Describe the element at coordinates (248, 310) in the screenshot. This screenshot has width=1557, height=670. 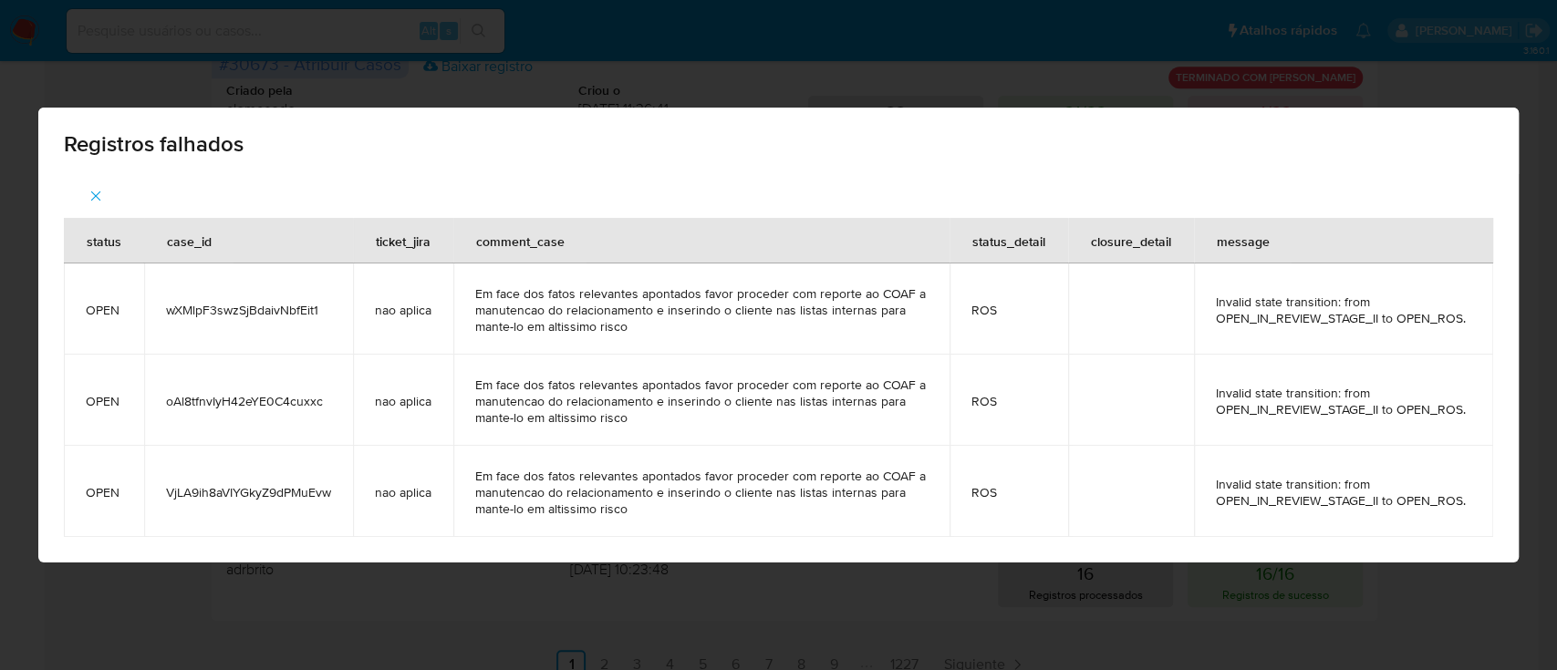
I see `span: wXMlpF3swzSjBdaivNbfEit1` at that location.